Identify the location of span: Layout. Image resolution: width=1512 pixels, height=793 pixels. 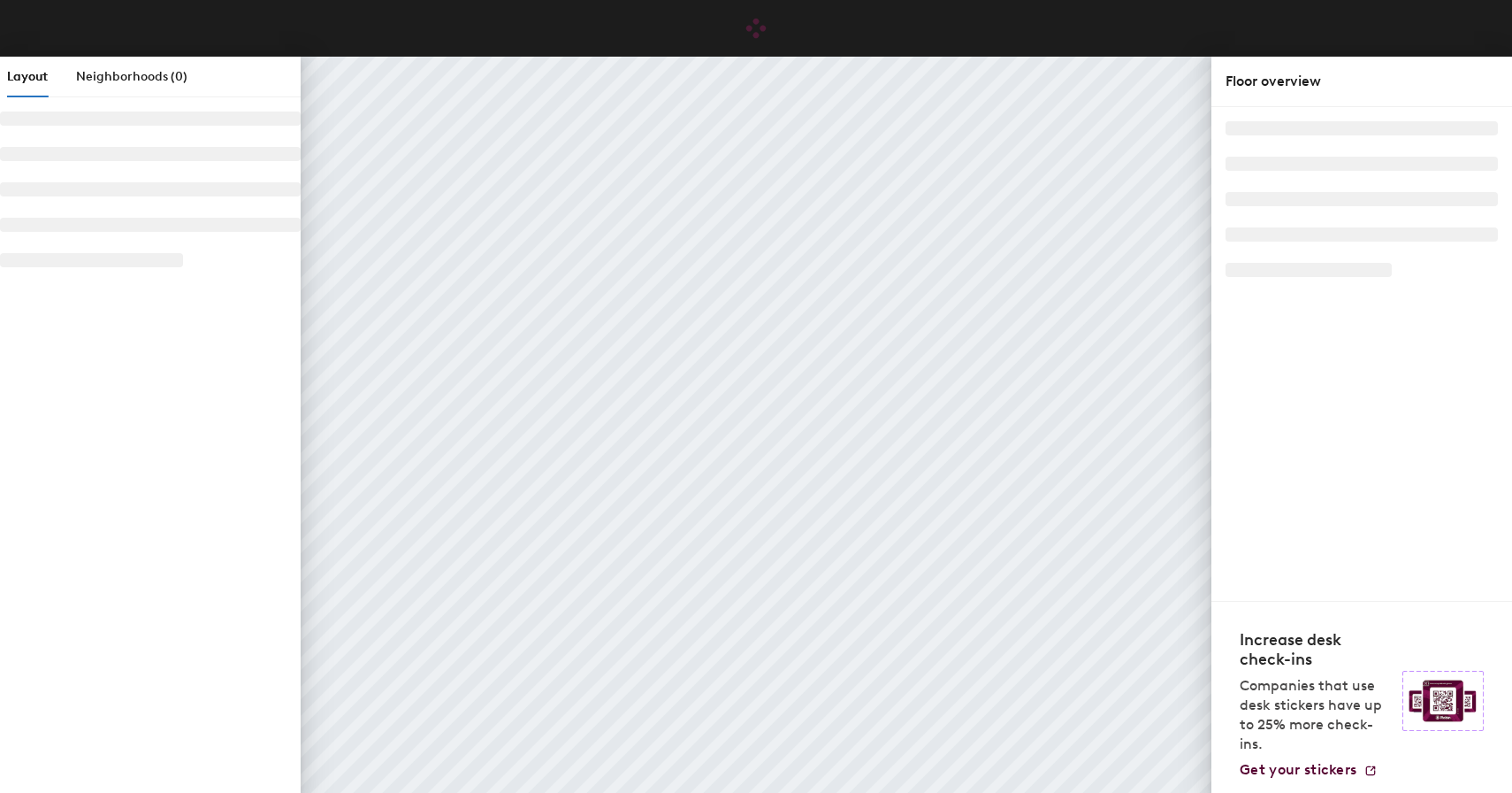
(28, 76).